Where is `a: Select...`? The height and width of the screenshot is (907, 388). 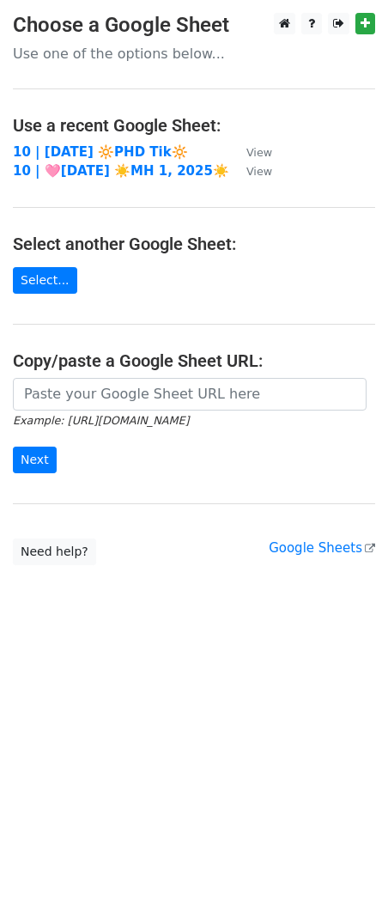
a: Select... is located at coordinates (45, 280).